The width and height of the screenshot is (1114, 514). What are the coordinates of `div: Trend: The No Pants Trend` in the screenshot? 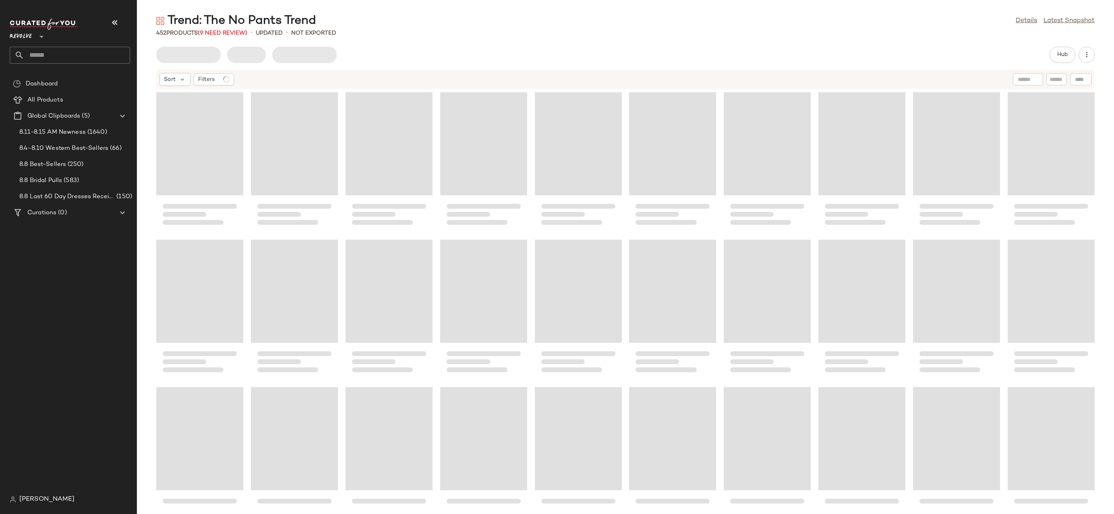 It's located at (236, 21).